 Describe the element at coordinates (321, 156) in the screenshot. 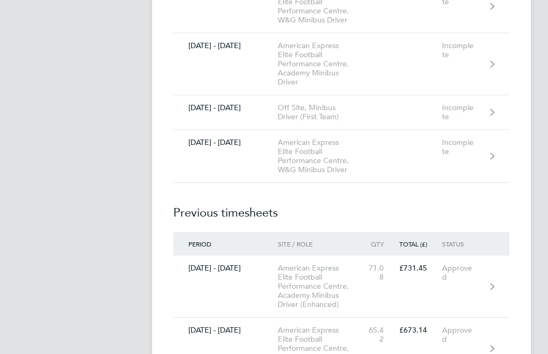

I see `div: American Express Elite Football Performance Centre, W&G Minibus Driver` at that location.